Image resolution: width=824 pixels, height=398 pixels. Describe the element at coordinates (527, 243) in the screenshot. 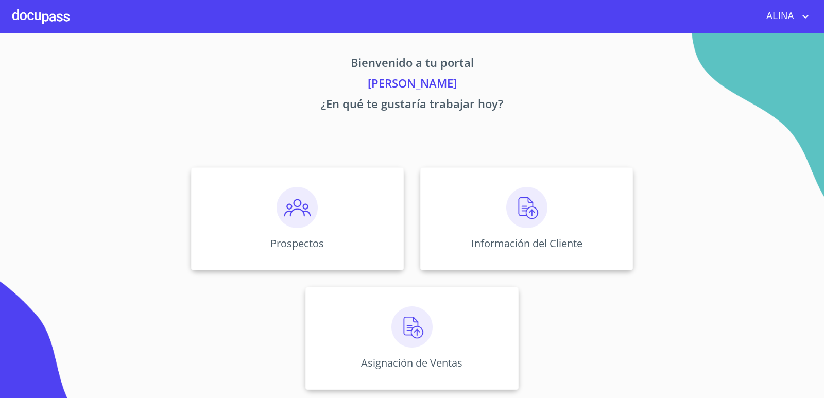

I see `p: Información del Cliente` at that location.